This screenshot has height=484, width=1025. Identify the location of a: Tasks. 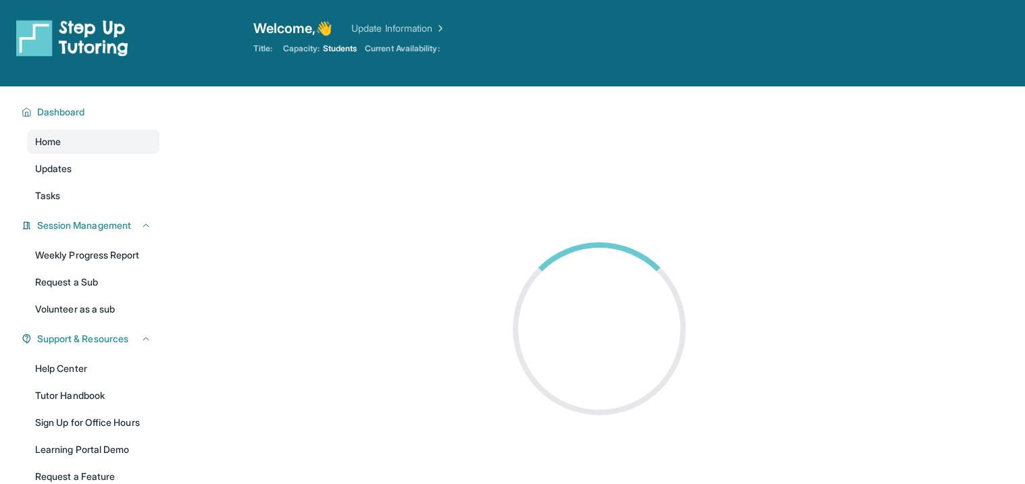
(93, 196).